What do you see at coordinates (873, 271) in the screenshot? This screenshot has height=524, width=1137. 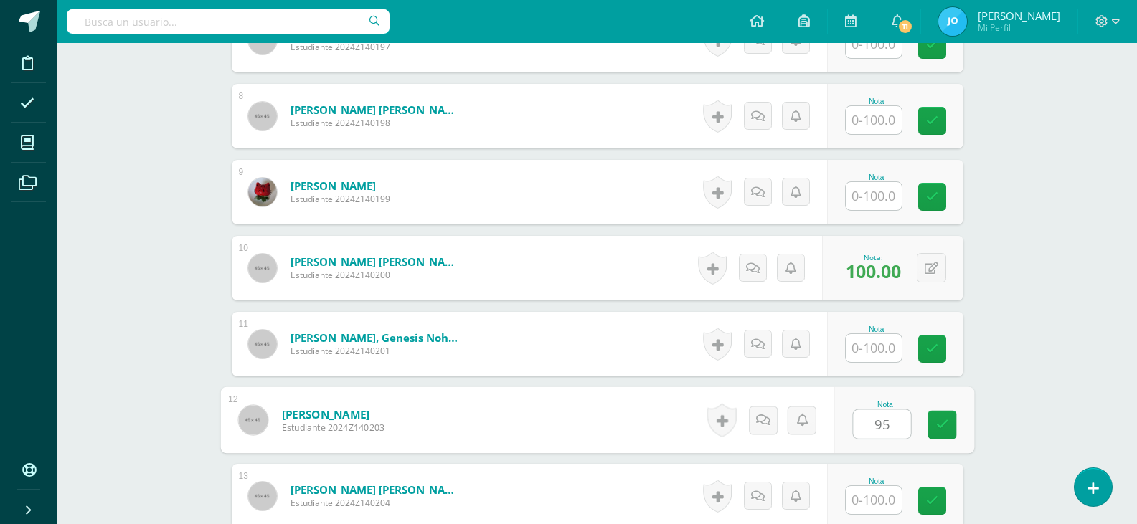 I see `span: 100.00` at bounding box center [873, 271].